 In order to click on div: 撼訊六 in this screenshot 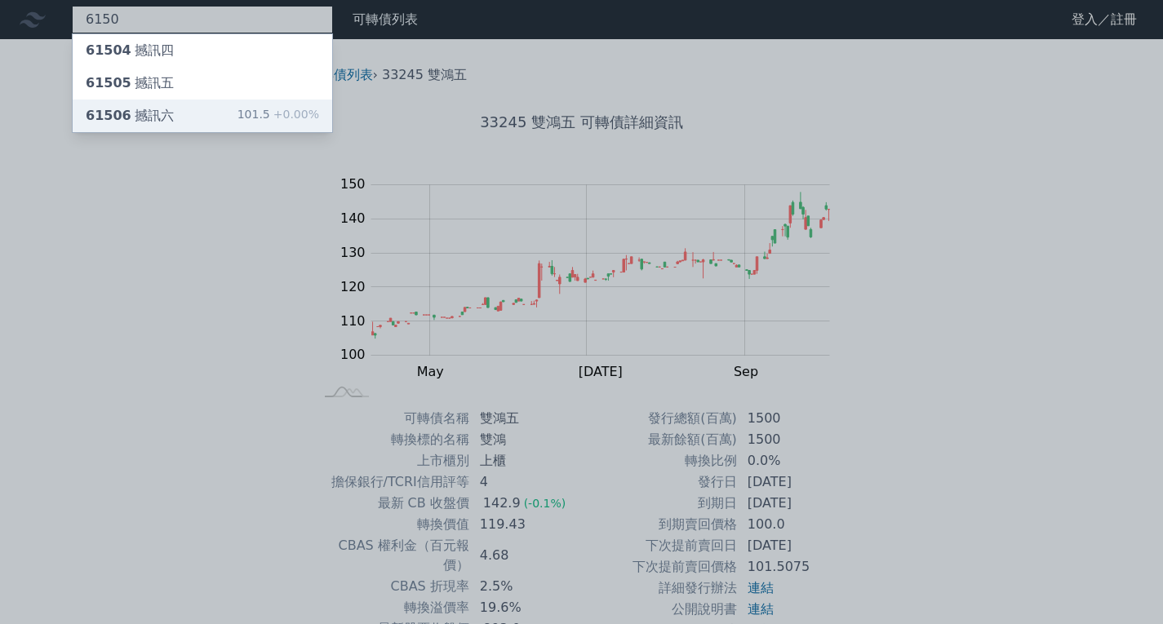, I will do `click(130, 116)`.